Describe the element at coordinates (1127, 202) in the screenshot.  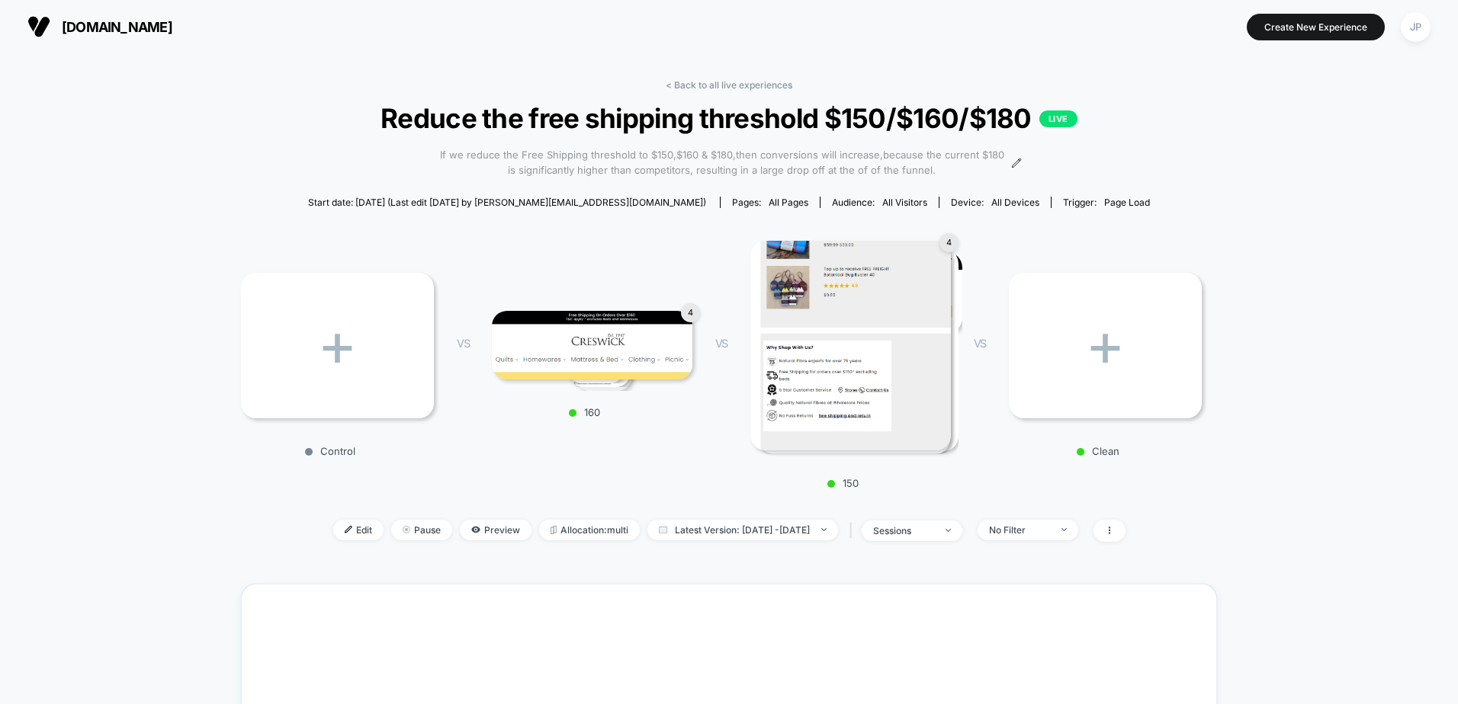
I see `span: Page Load` at that location.